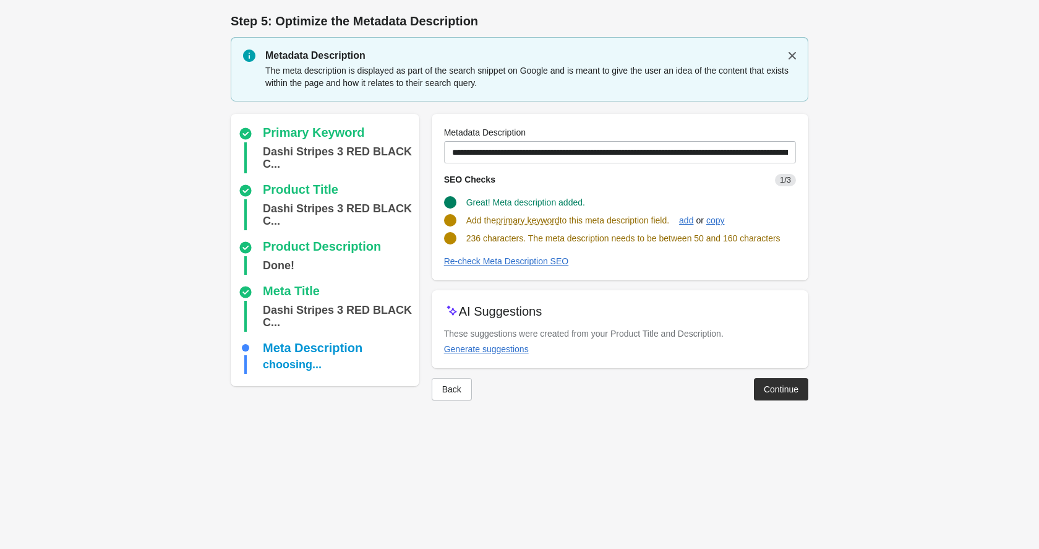  What do you see at coordinates (568, 220) in the screenshot?
I see `span: Add the to this meta description field.` at bounding box center [568, 220].